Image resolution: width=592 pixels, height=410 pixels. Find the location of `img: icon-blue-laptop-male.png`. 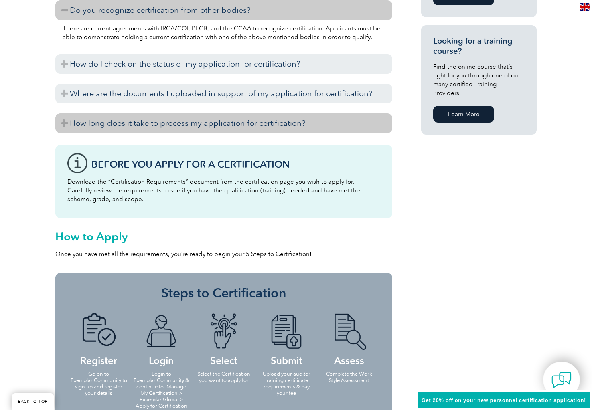

img: icon-blue-laptop-male.png is located at coordinates (161, 332).